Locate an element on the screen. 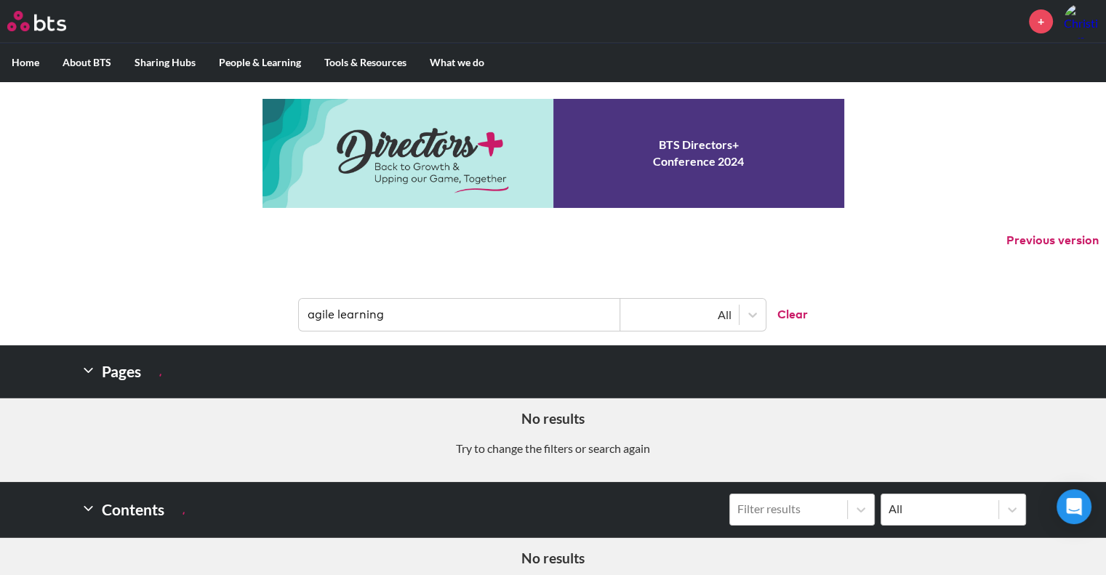  p: Try to change the filters or search again is located at coordinates (553, 449).